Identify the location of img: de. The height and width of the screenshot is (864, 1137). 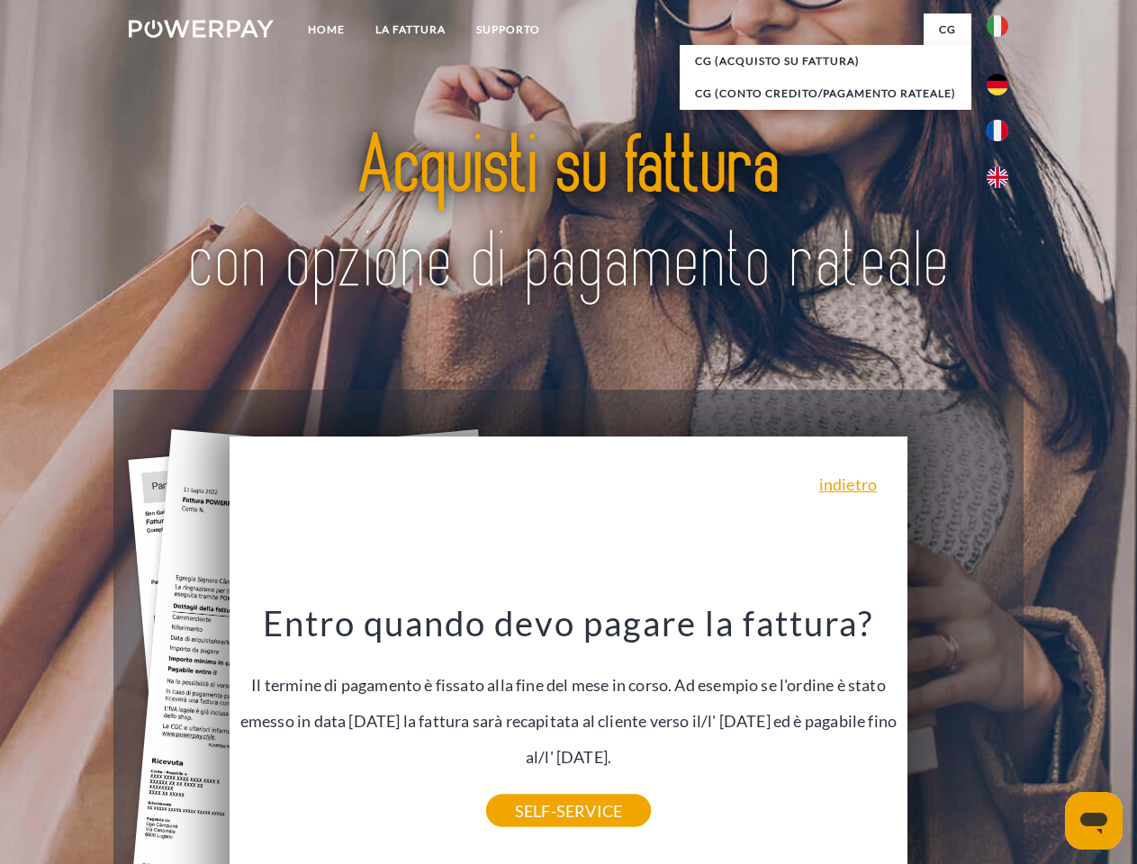
(997, 85).